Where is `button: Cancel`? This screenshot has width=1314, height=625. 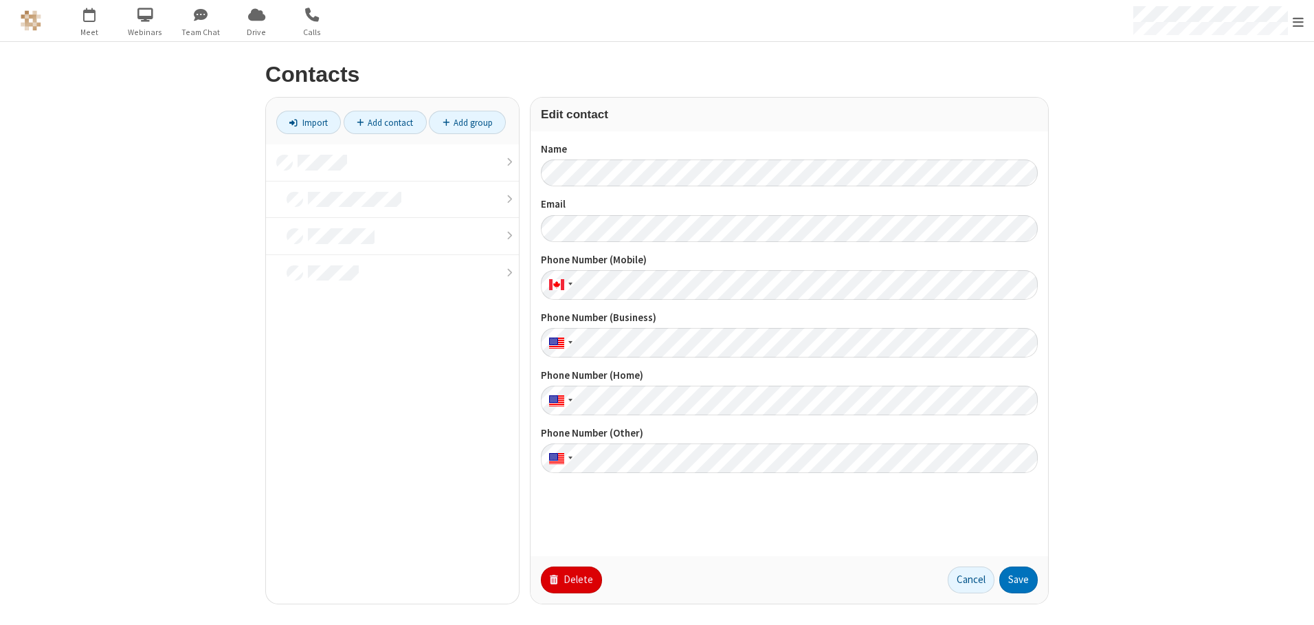
button: Cancel is located at coordinates (971, 580).